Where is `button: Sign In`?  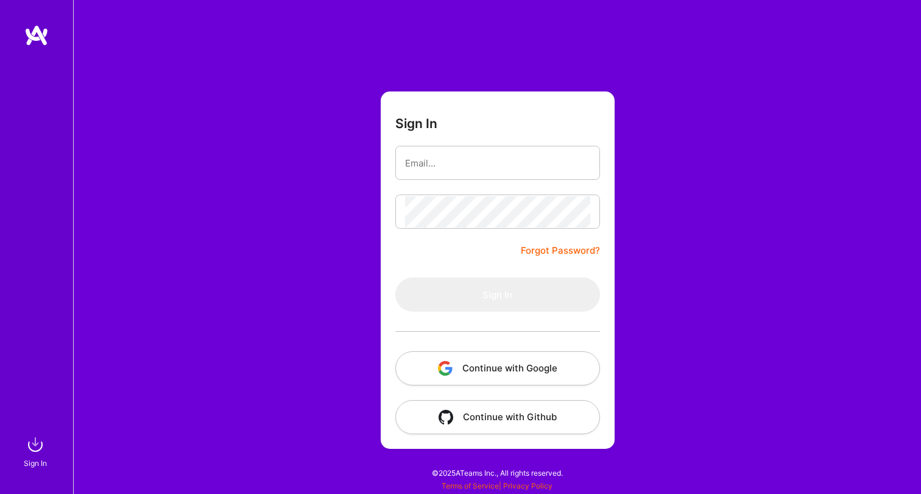
button: Sign In is located at coordinates (498, 294).